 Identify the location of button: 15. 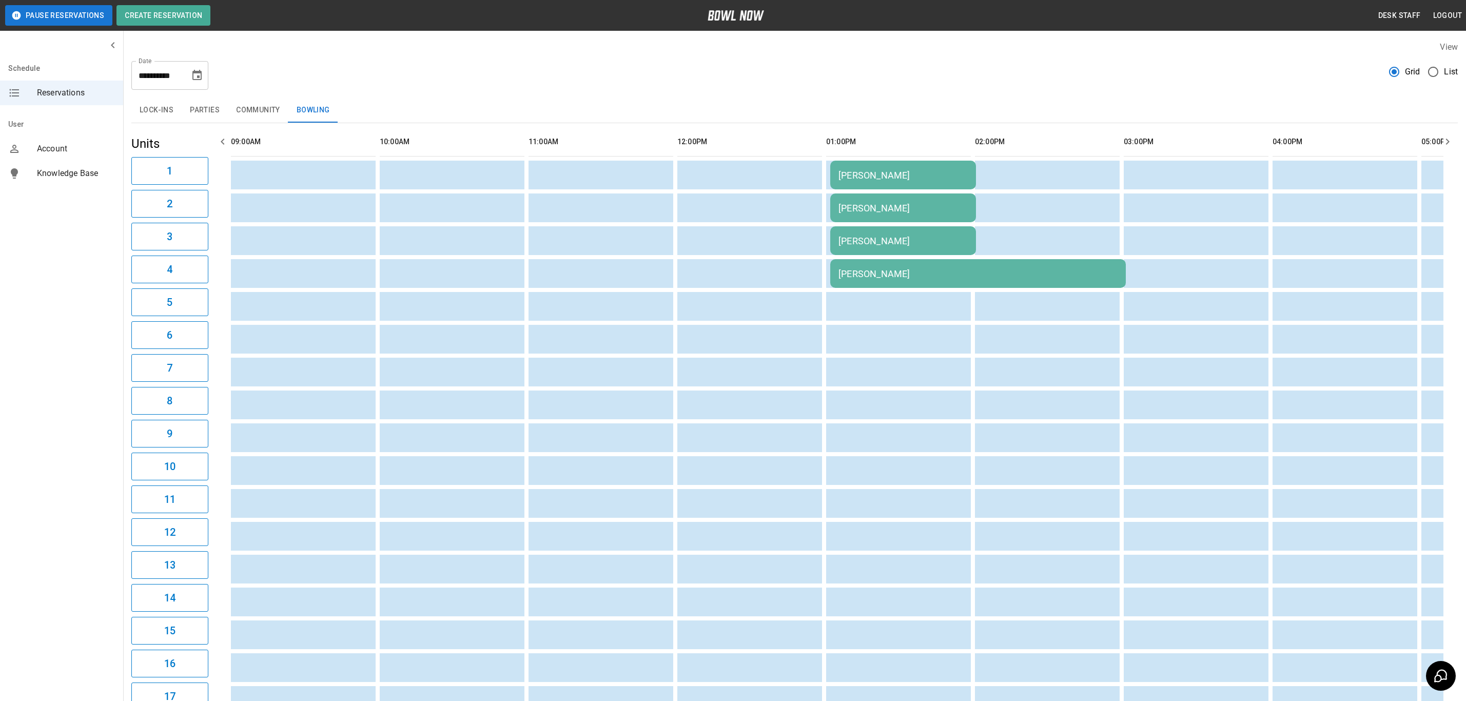
(170, 631).